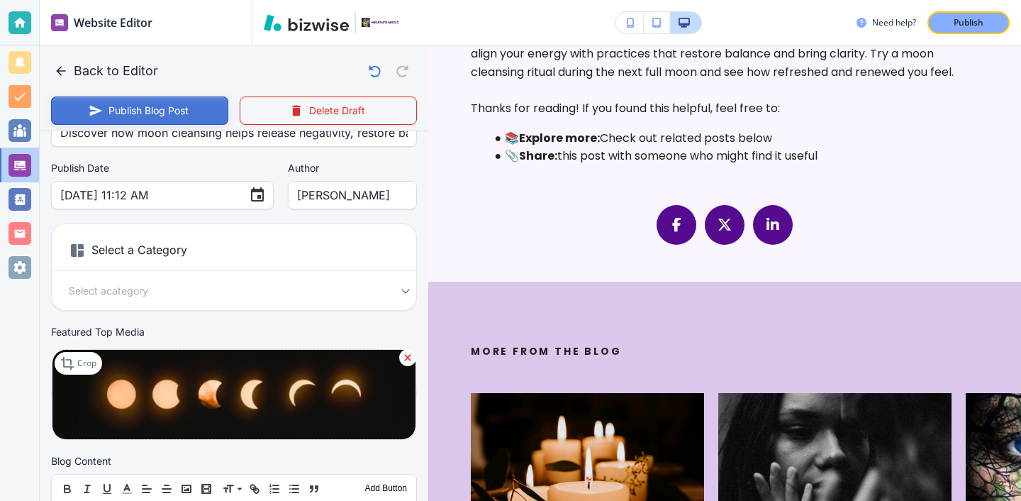 Image resolution: width=1021 pixels, height=501 pixels. What do you see at coordinates (257, 195) in the screenshot?
I see `button: Choose date, selected date is Aug 19, 2025` at bounding box center [257, 195].